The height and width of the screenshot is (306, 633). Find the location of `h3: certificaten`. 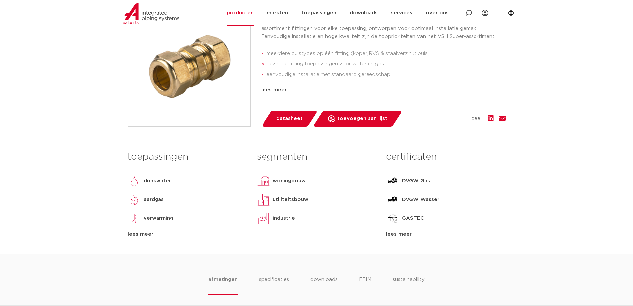

h3: certificaten is located at coordinates (446, 157).